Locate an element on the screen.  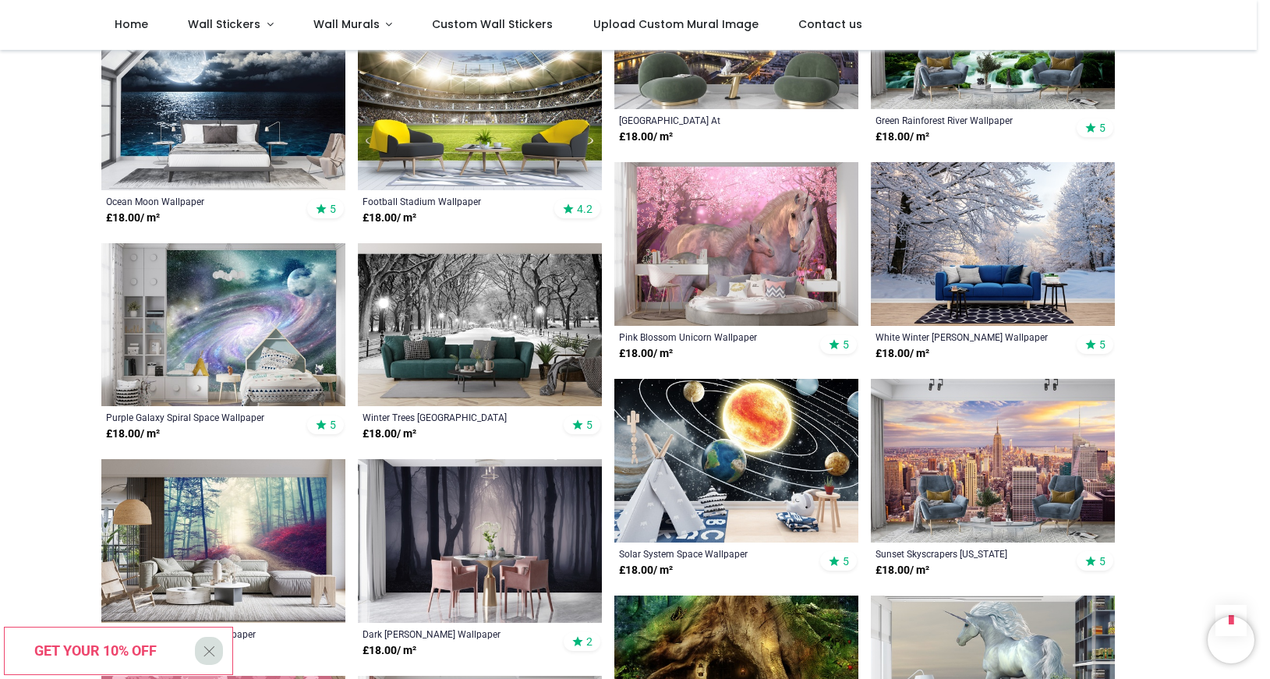
span: 4.2 is located at coordinates (585, 209).